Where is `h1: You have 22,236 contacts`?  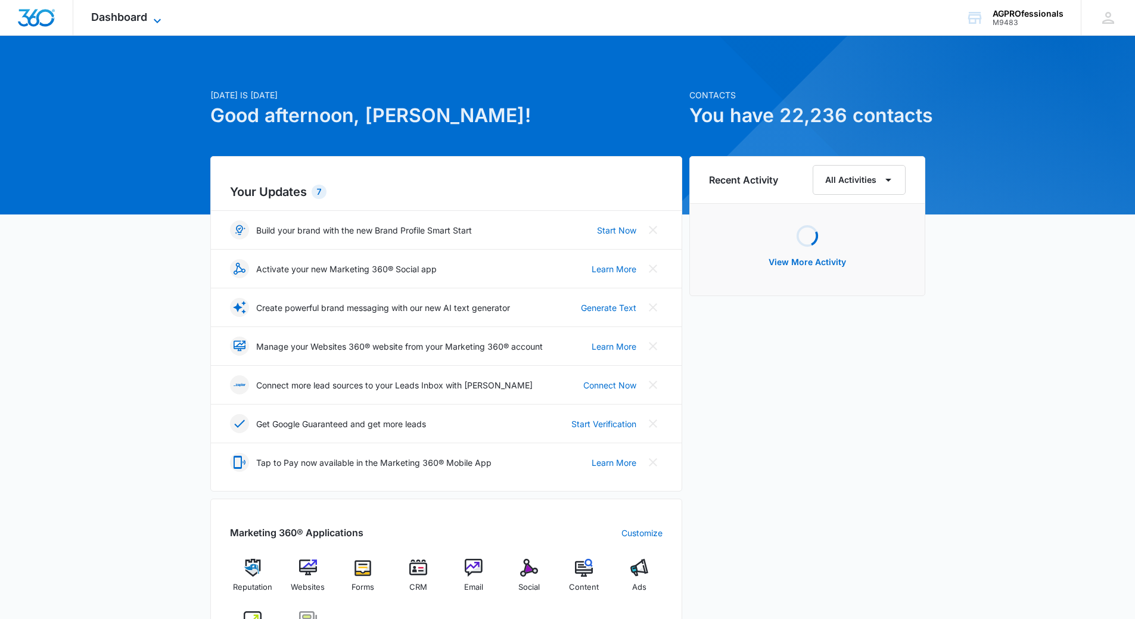
h1: You have 22,236 contacts is located at coordinates (807, 116).